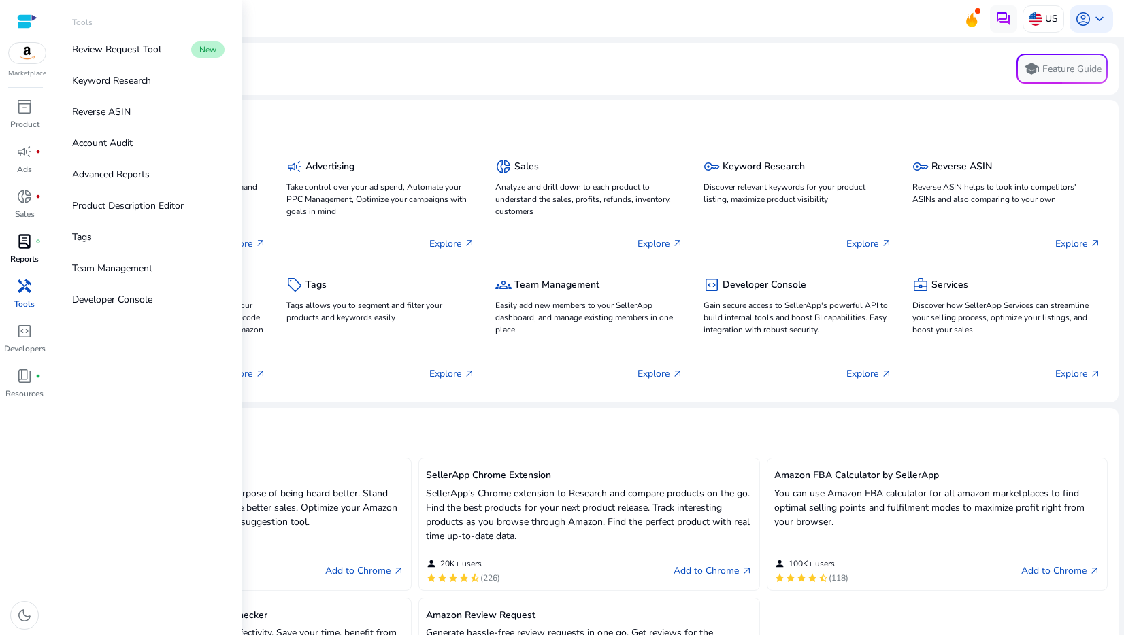 The image size is (1124, 635). What do you see at coordinates (24, 286) in the screenshot?
I see `span: handyman` at bounding box center [24, 286].